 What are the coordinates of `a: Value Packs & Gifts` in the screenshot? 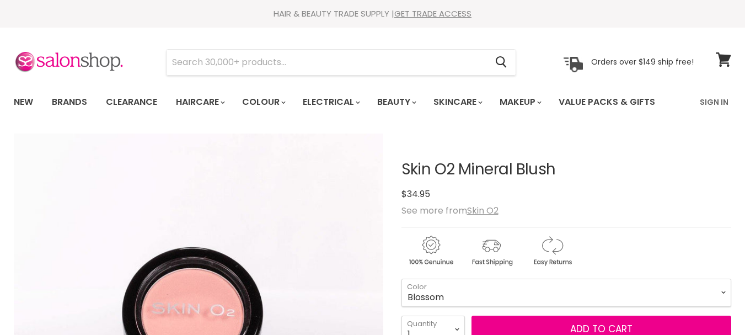 It's located at (606, 102).